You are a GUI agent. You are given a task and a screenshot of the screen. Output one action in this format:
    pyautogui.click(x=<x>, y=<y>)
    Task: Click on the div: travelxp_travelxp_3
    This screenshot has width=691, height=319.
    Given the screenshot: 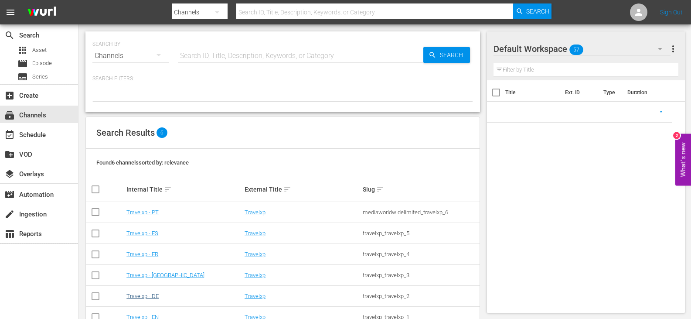 What is the action you would take?
    pyautogui.click(x=420, y=275)
    